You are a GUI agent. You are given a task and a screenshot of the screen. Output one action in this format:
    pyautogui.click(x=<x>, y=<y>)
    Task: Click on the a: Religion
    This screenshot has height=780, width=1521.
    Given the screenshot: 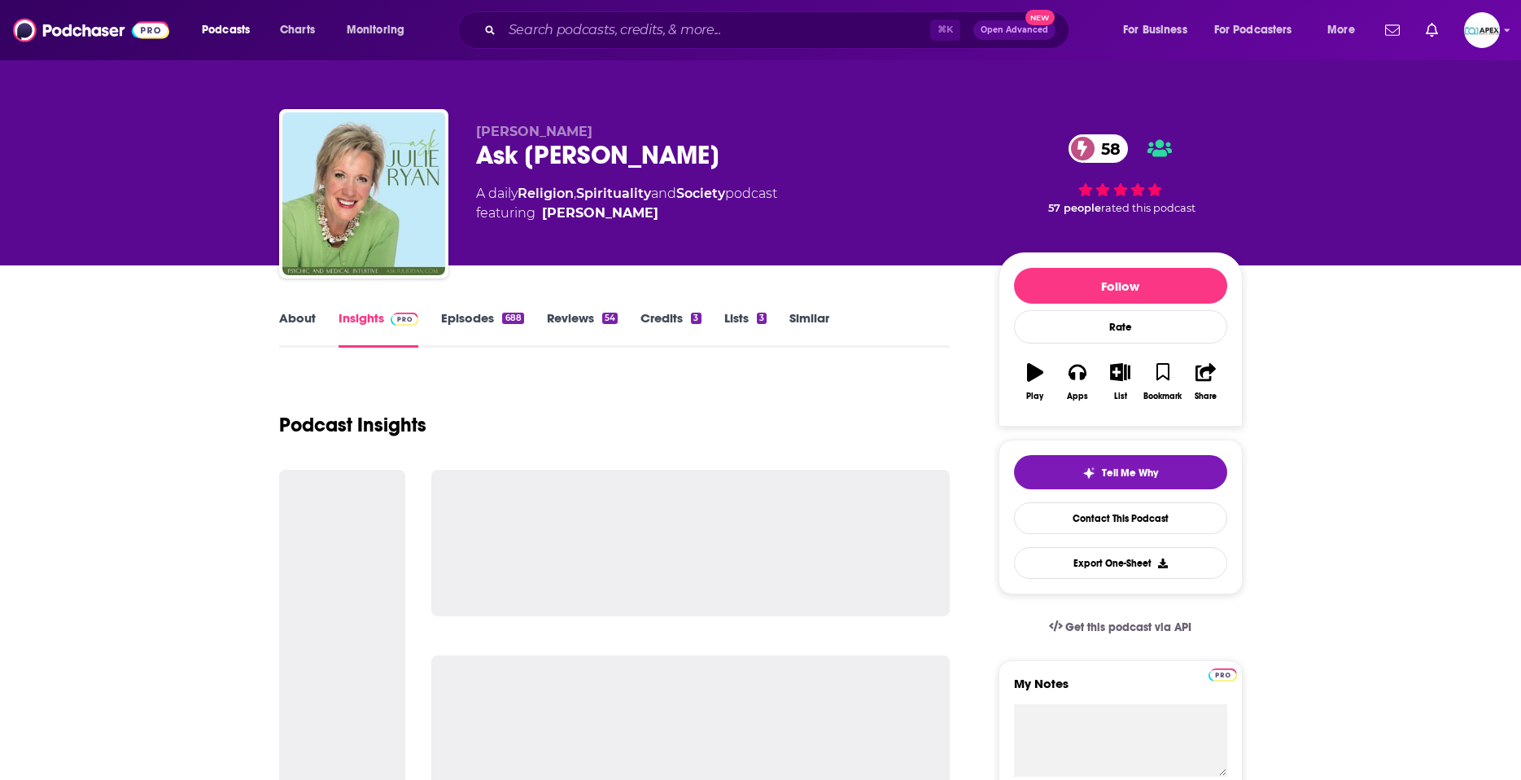 What is the action you would take?
    pyautogui.click(x=545, y=193)
    